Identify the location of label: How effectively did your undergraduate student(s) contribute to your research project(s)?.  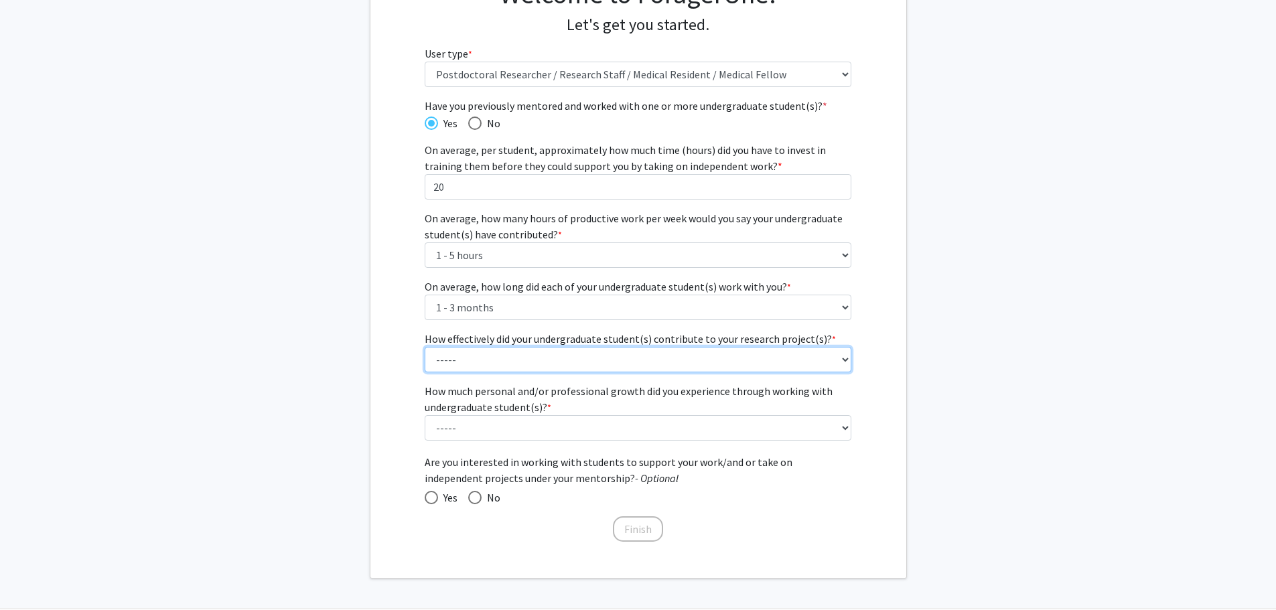
(630, 339).